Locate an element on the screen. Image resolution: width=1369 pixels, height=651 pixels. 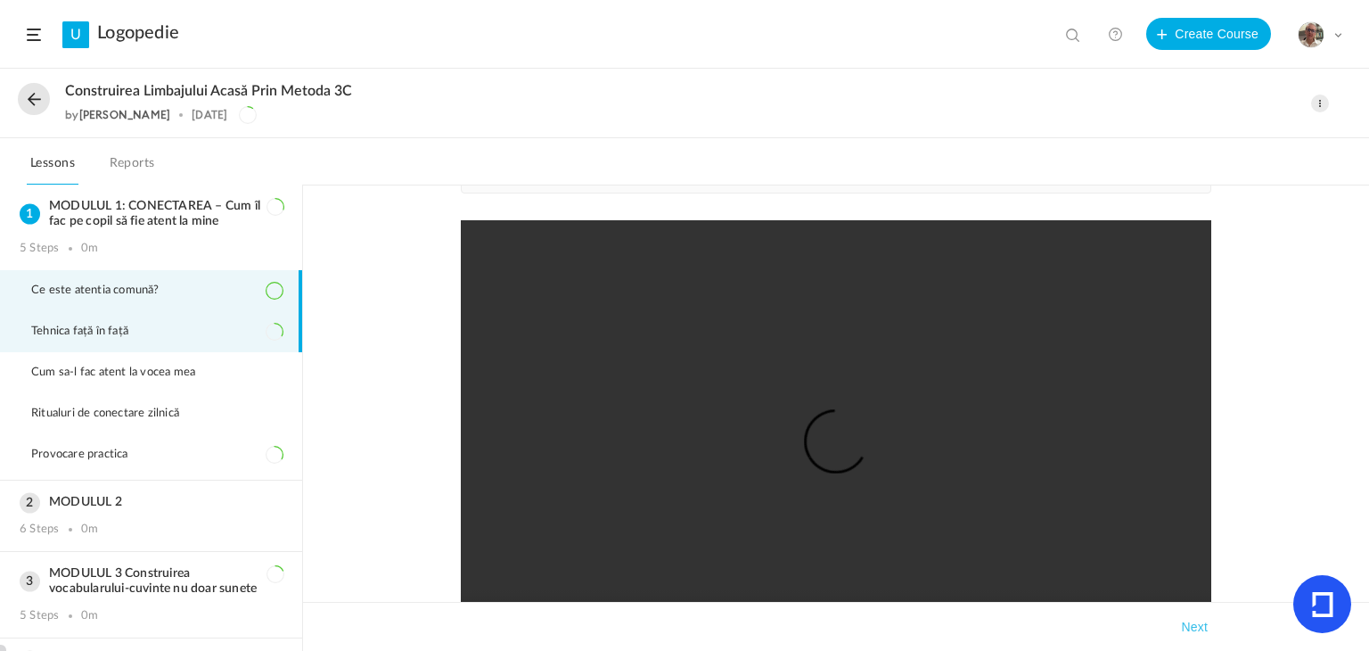
button: Next is located at coordinates (1195, 627).